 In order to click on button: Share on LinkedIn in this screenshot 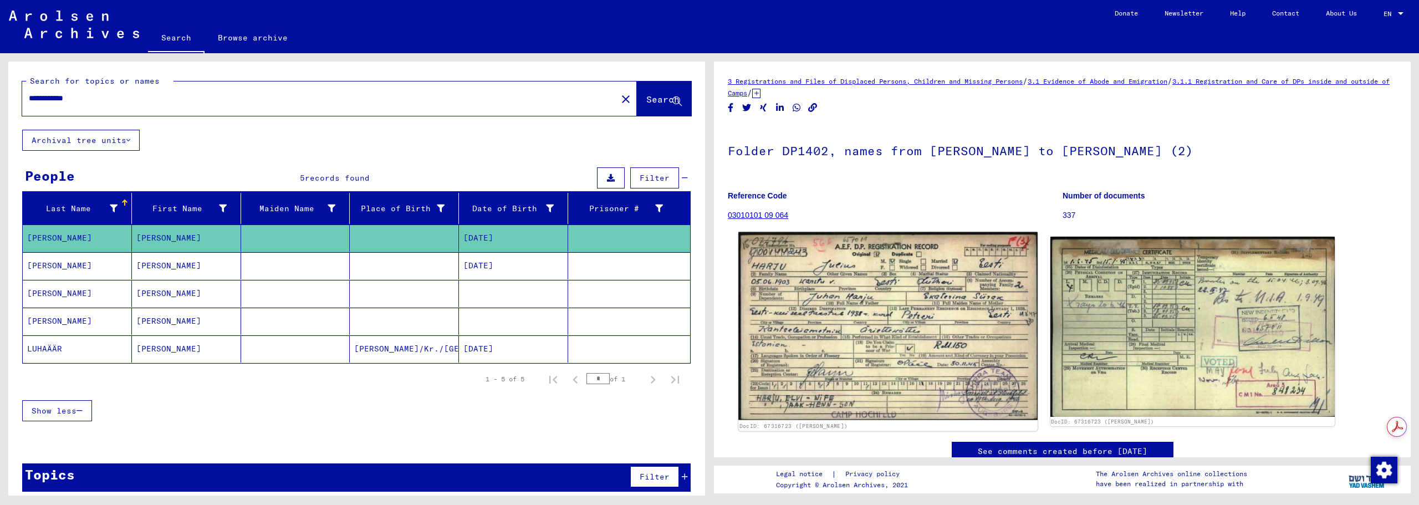, I will do `click(780, 108)`.